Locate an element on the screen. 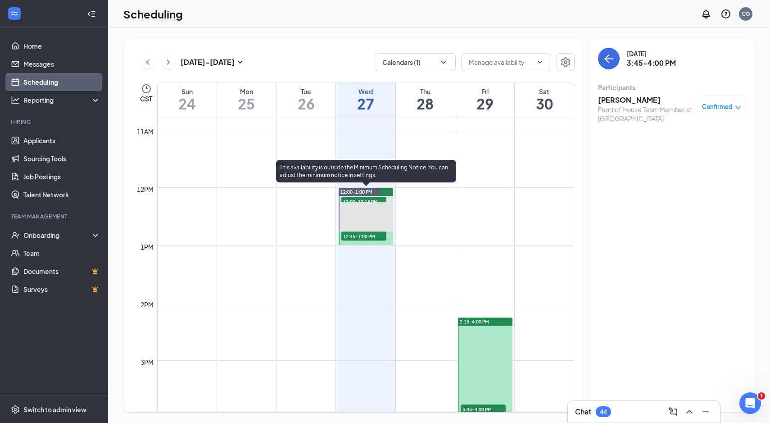 The width and height of the screenshot is (770, 423). div: 1pm is located at coordinates (147, 247).